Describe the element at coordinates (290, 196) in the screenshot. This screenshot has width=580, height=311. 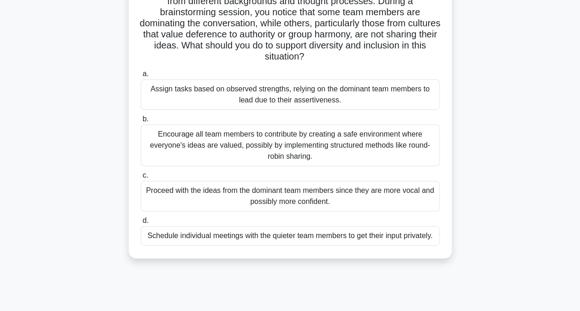
I see `div: Proceed with the ideas from the dominant team members since they are more vocal and possibly more...` at that location.